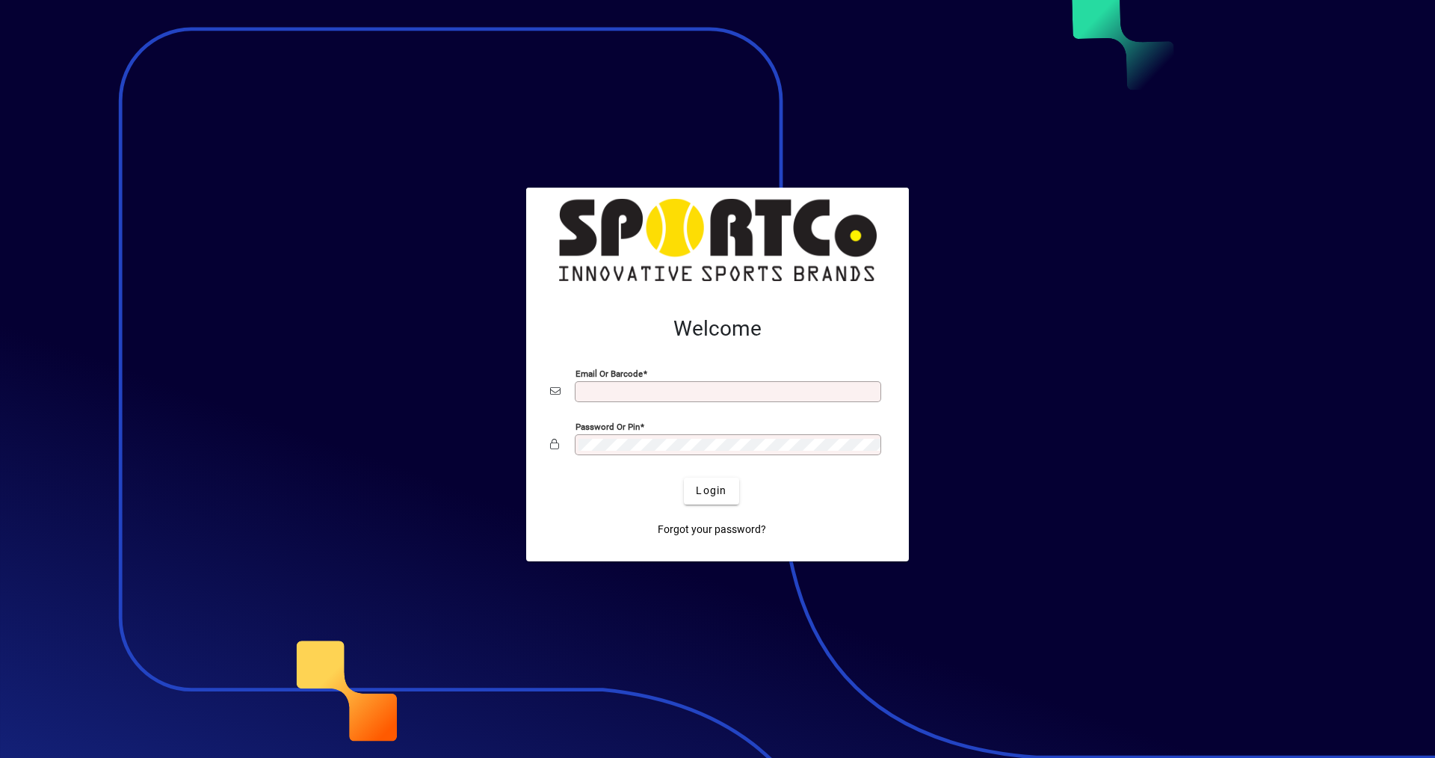  What do you see at coordinates (608, 426) in the screenshot?
I see `mat-label: Password or Pin` at bounding box center [608, 426].